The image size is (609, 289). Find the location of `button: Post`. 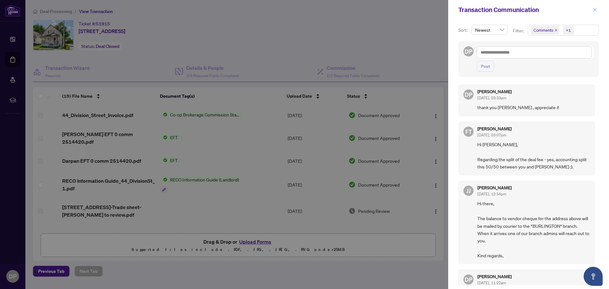

button: Post is located at coordinates (485, 66).